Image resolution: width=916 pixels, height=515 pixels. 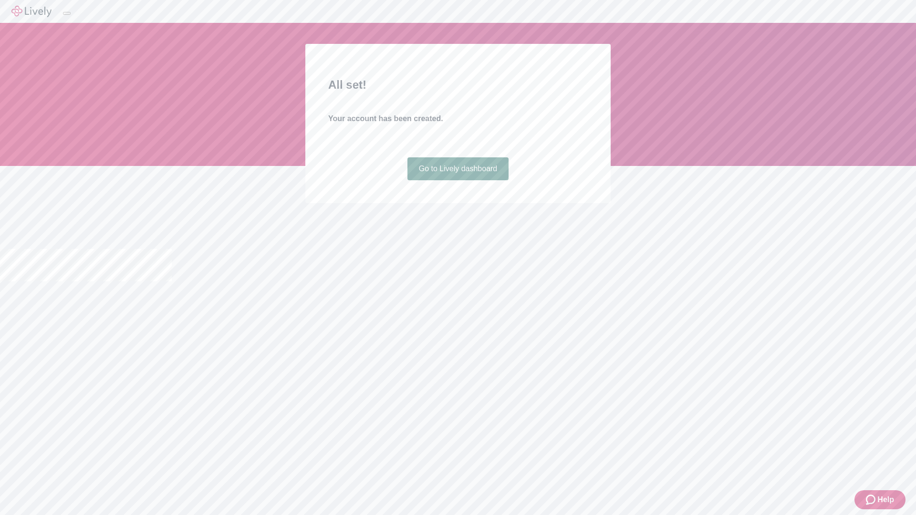 I want to click on svg: Zendesk support icon, so click(x=871, y=500).